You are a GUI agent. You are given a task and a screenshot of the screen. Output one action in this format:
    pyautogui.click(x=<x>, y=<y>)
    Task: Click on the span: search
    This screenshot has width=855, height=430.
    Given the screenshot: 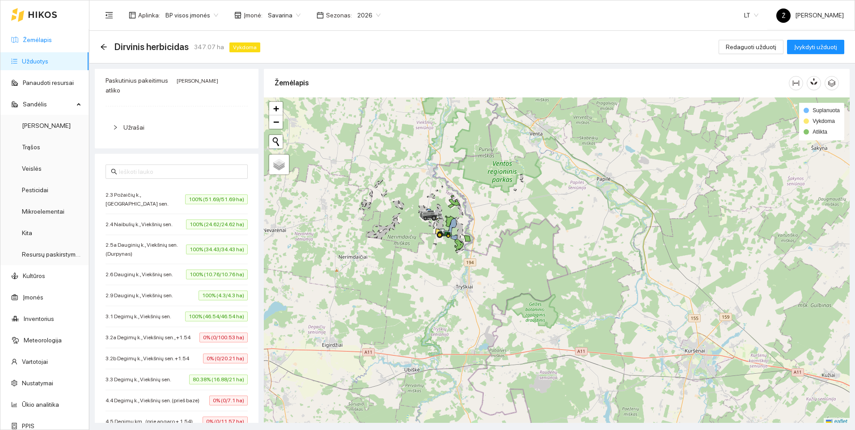 What is the action you would take?
    pyautogui.click(x=114, y=172)
    